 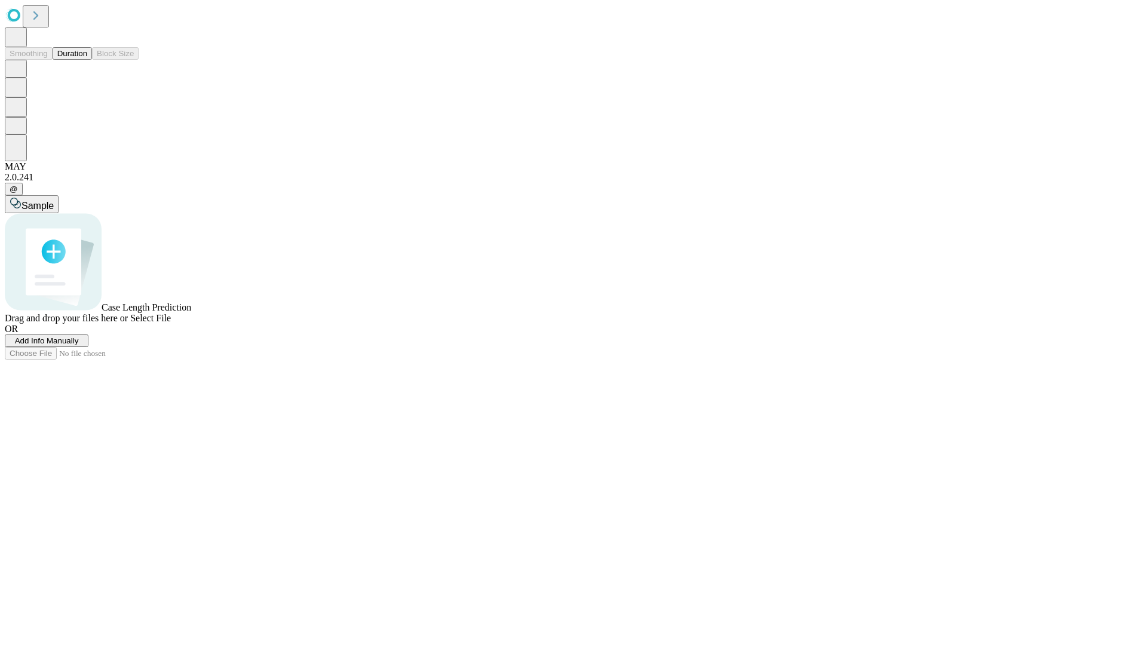 What do you see at coordinates (29, 53) in the screenshot?
I see `button: Smoothing` at bounding box center [29, 53].